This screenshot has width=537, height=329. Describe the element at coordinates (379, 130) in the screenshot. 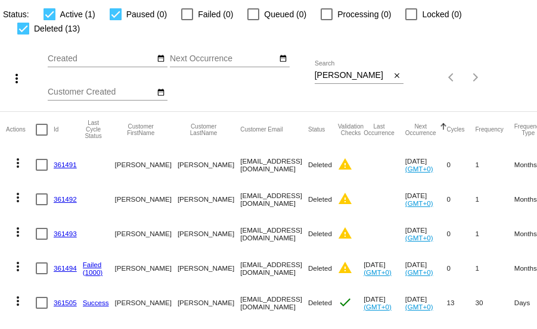

I see `button: Change sorting for LastOccurrenceUtc` at that location.